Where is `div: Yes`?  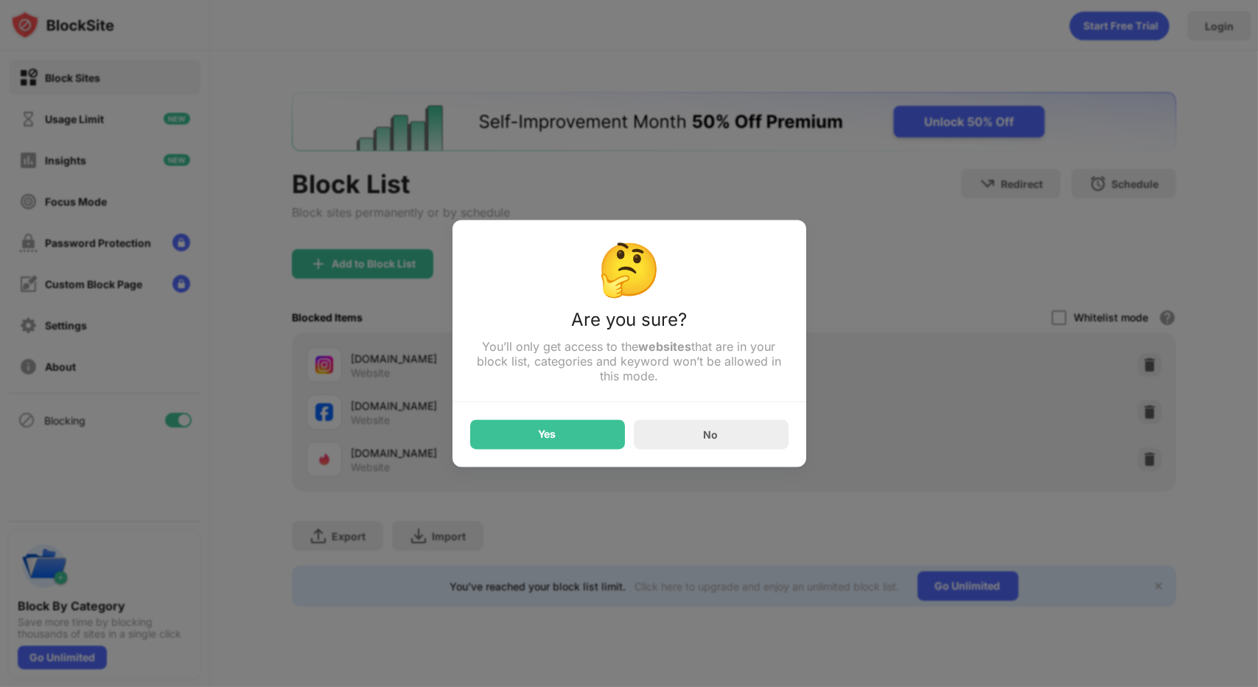
div: Yes is located at coordinates (547, 435).